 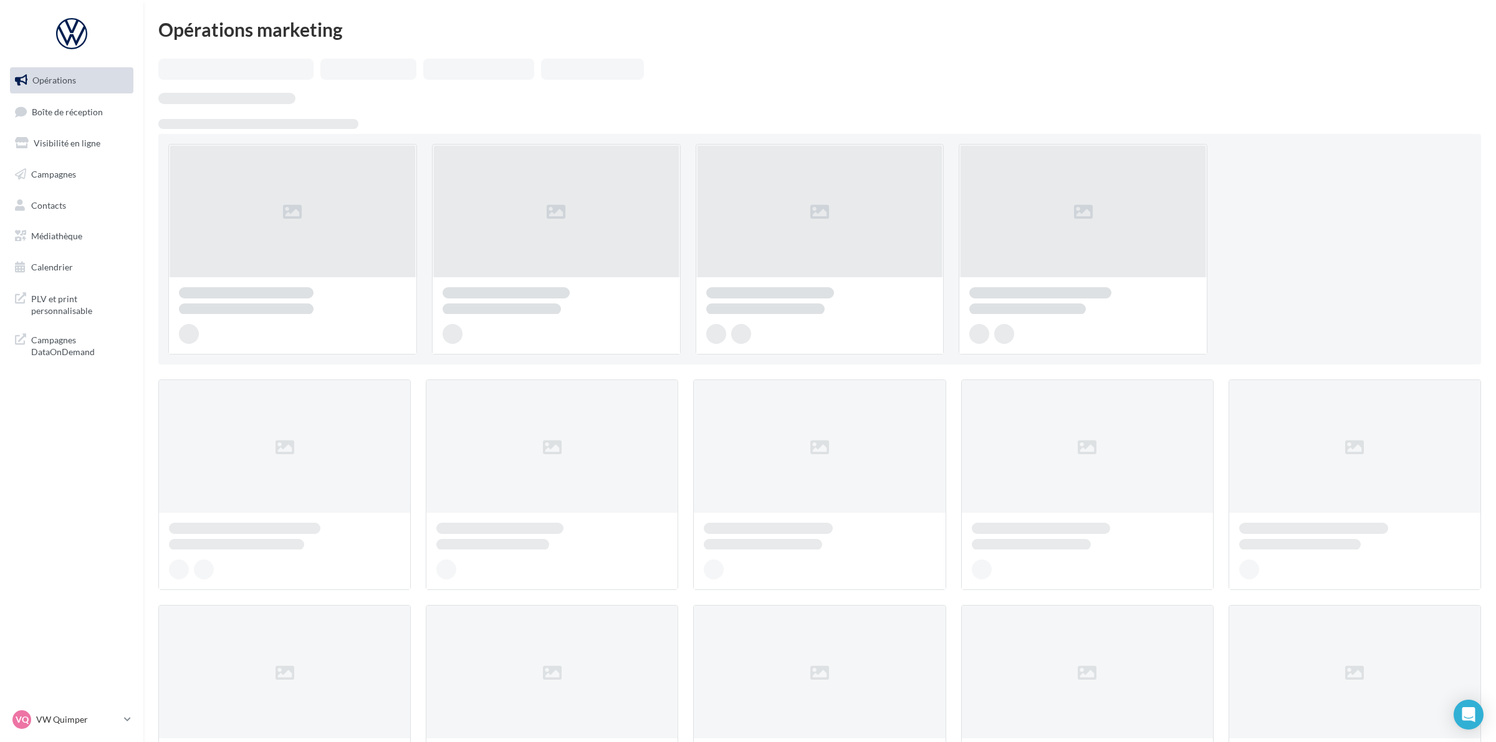 I want to click on a: Campagnes DataOnDemand, so click(x=72, y=345).